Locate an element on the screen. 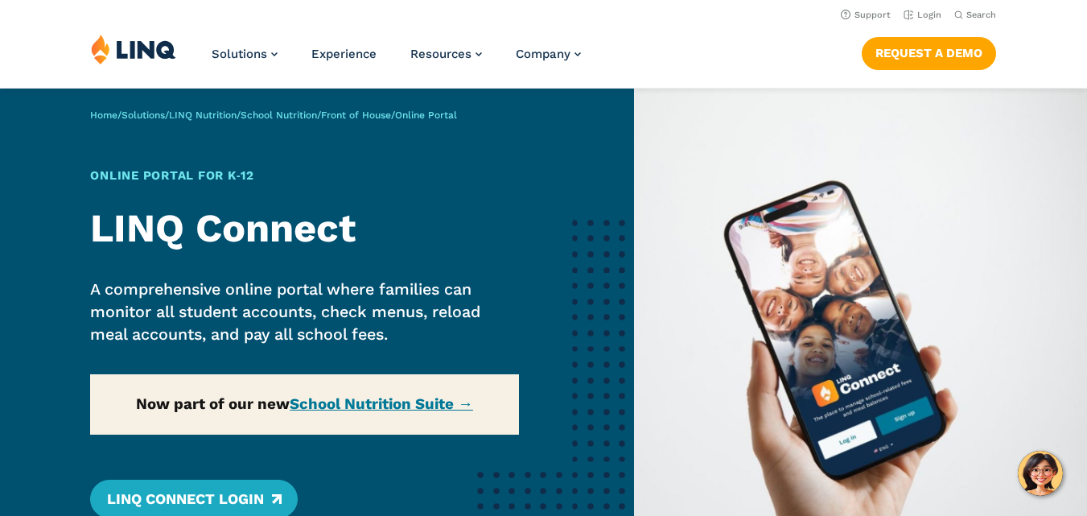  a: School Nutrition is located at coordinates (278, 115).